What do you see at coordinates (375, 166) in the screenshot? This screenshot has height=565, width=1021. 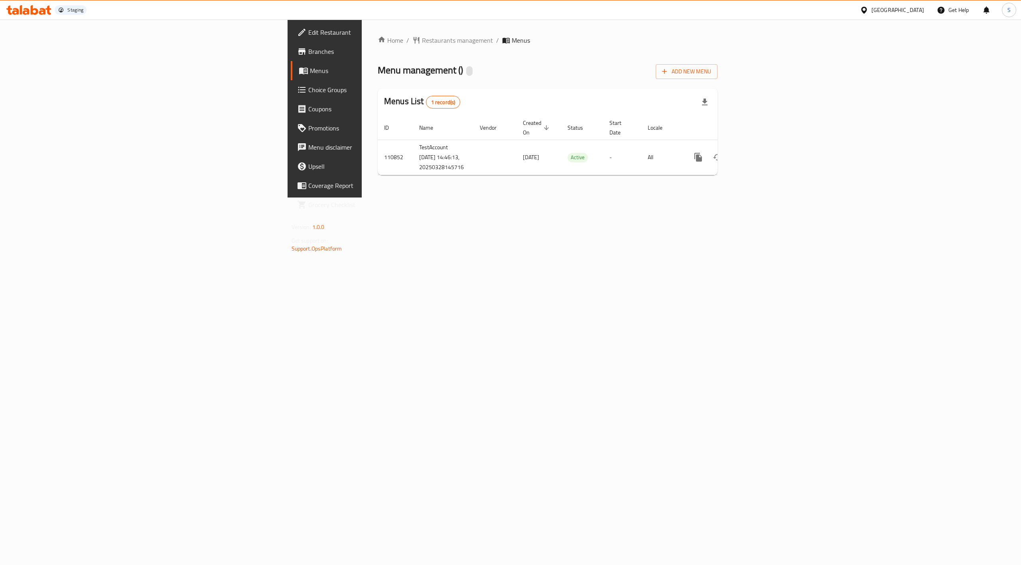 I see `a: Upsell` at bounding box center [375, 166].